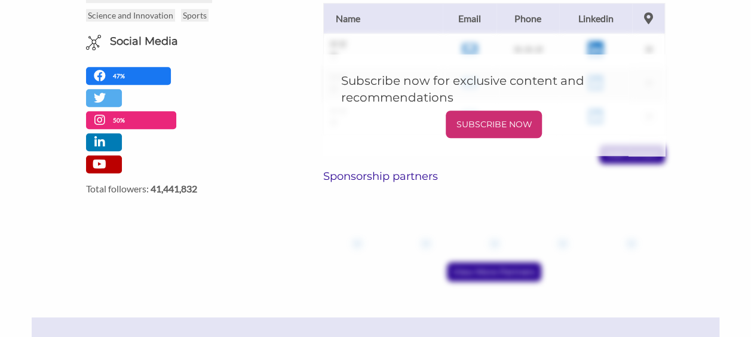 Image resolution: width=751 pixels, height=337 pixels. I want to click on p: 50%, so click(120, 120).